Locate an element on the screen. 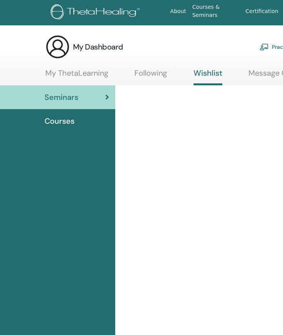 The image size is (283, 335). img: logo.png is located at coordinates (97, 13).